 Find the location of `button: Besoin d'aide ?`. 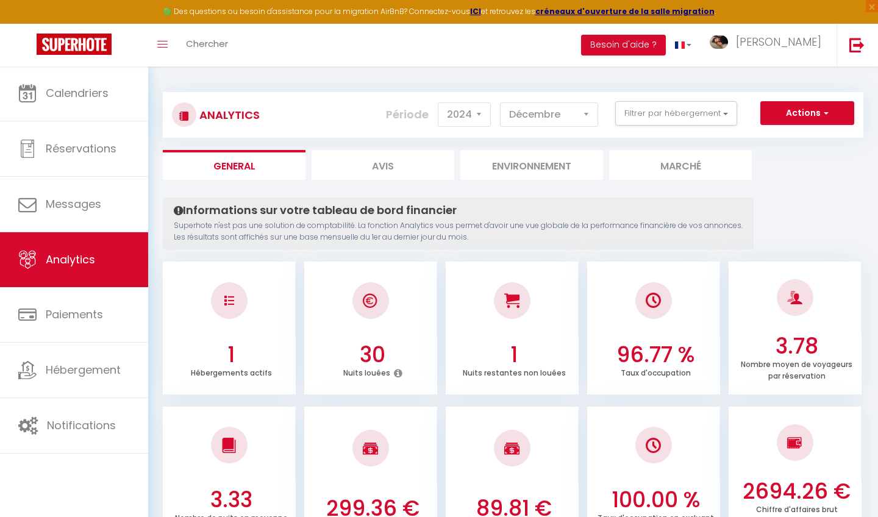

button: Besoin d'aide ? is located at coordinates (623, 45).